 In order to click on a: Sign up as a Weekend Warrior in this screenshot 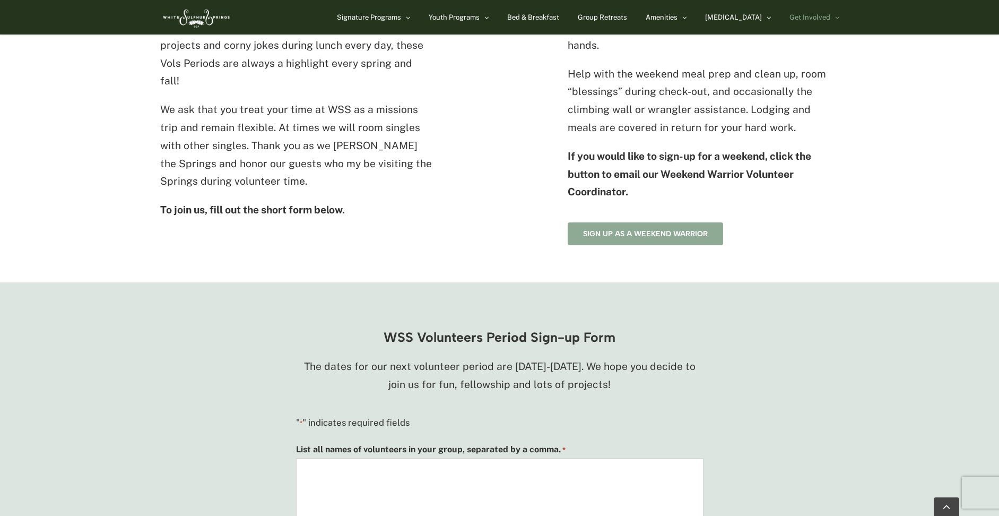, I will do `click(645, 234)`.